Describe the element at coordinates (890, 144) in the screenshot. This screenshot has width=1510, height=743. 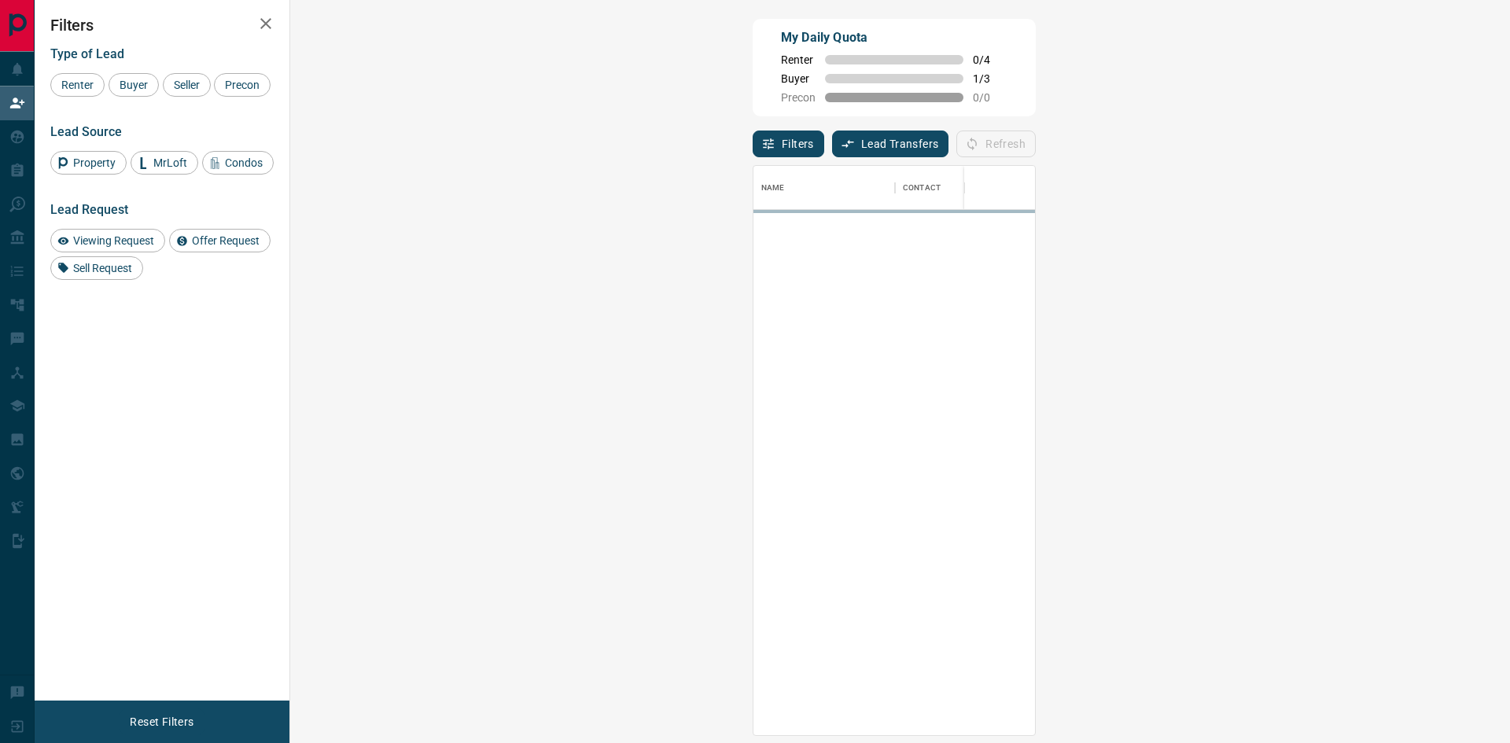
I see `button: Lead Transfers` at that location.